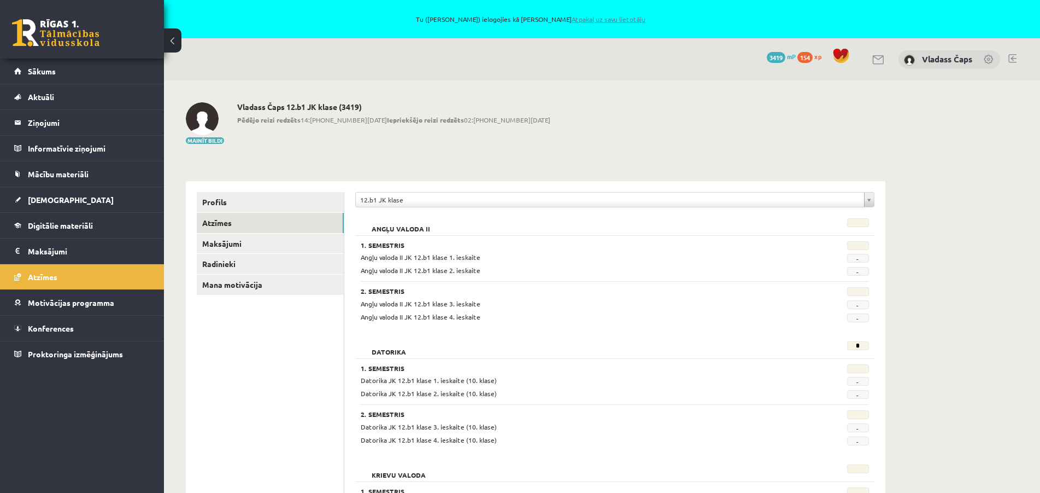  I want to click on span: Angļu valoda II JK 12.b1 klase 3. ieskaite, so click(420, 303).